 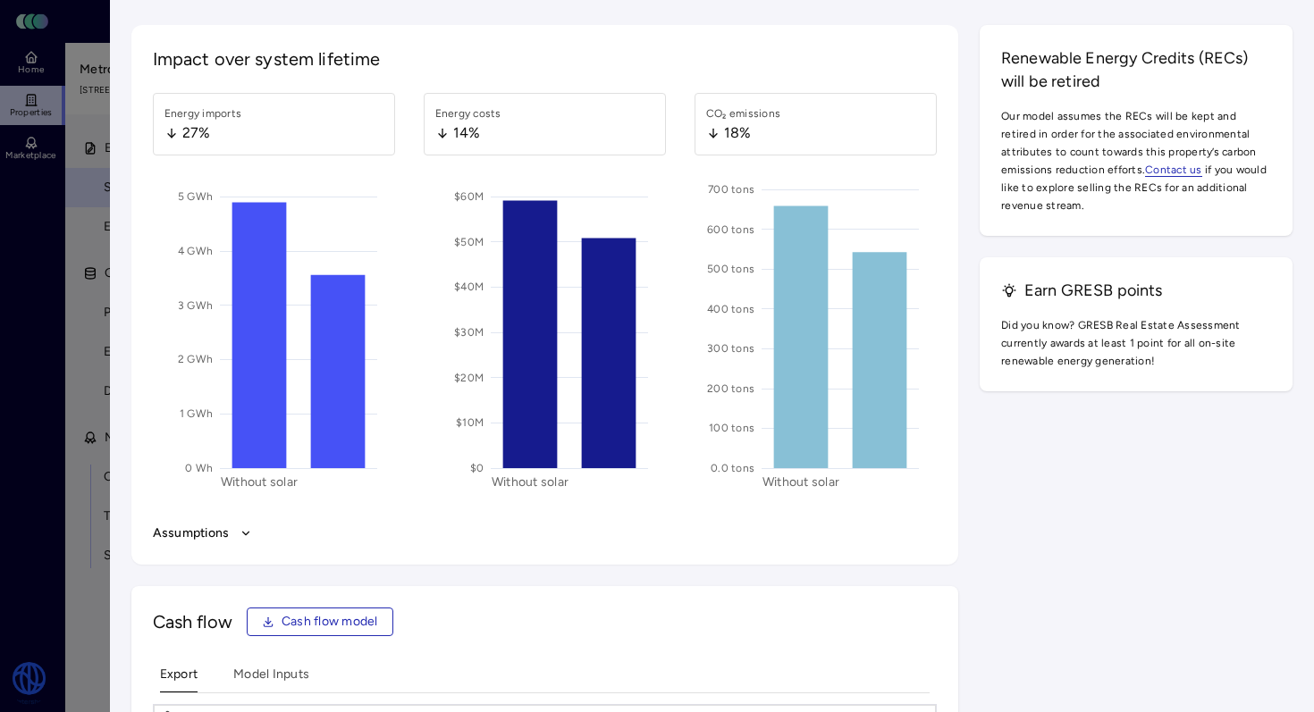 I want to click on div: CO₂ emissions, so click(x=743, y=114).